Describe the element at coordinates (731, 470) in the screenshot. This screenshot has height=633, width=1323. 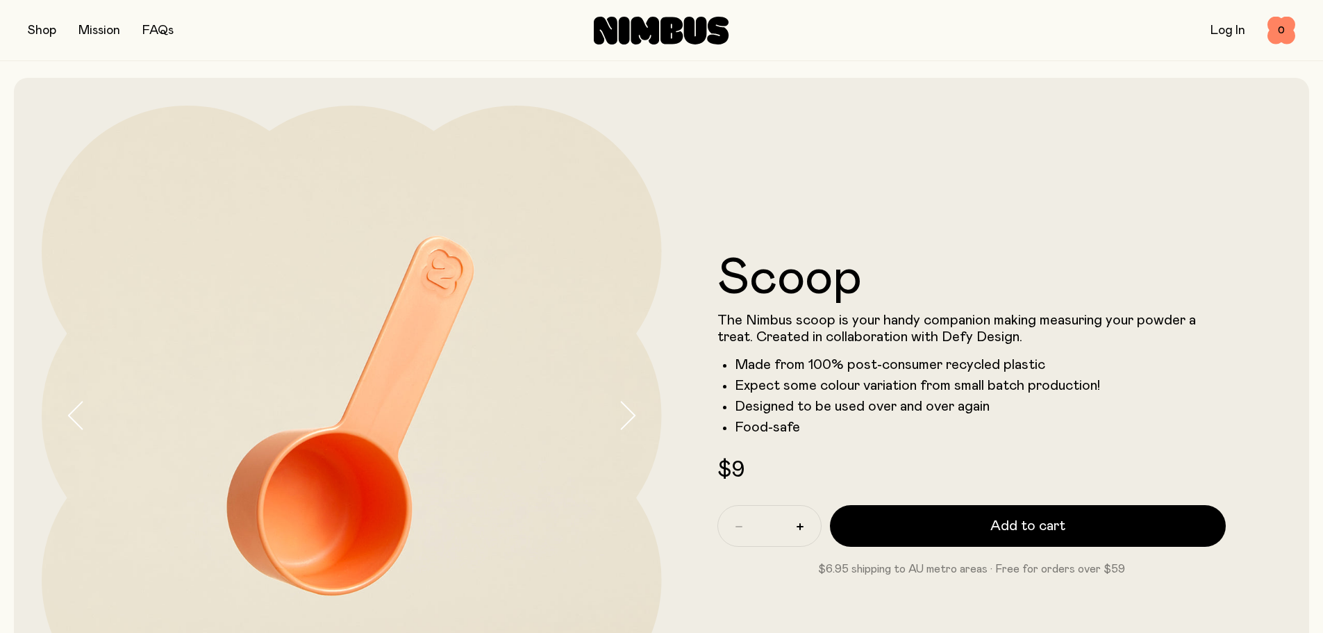
I see `span: $9` at that location.